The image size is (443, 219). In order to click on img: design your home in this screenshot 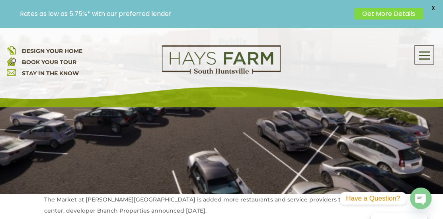, I will do `click(11, 50)`.